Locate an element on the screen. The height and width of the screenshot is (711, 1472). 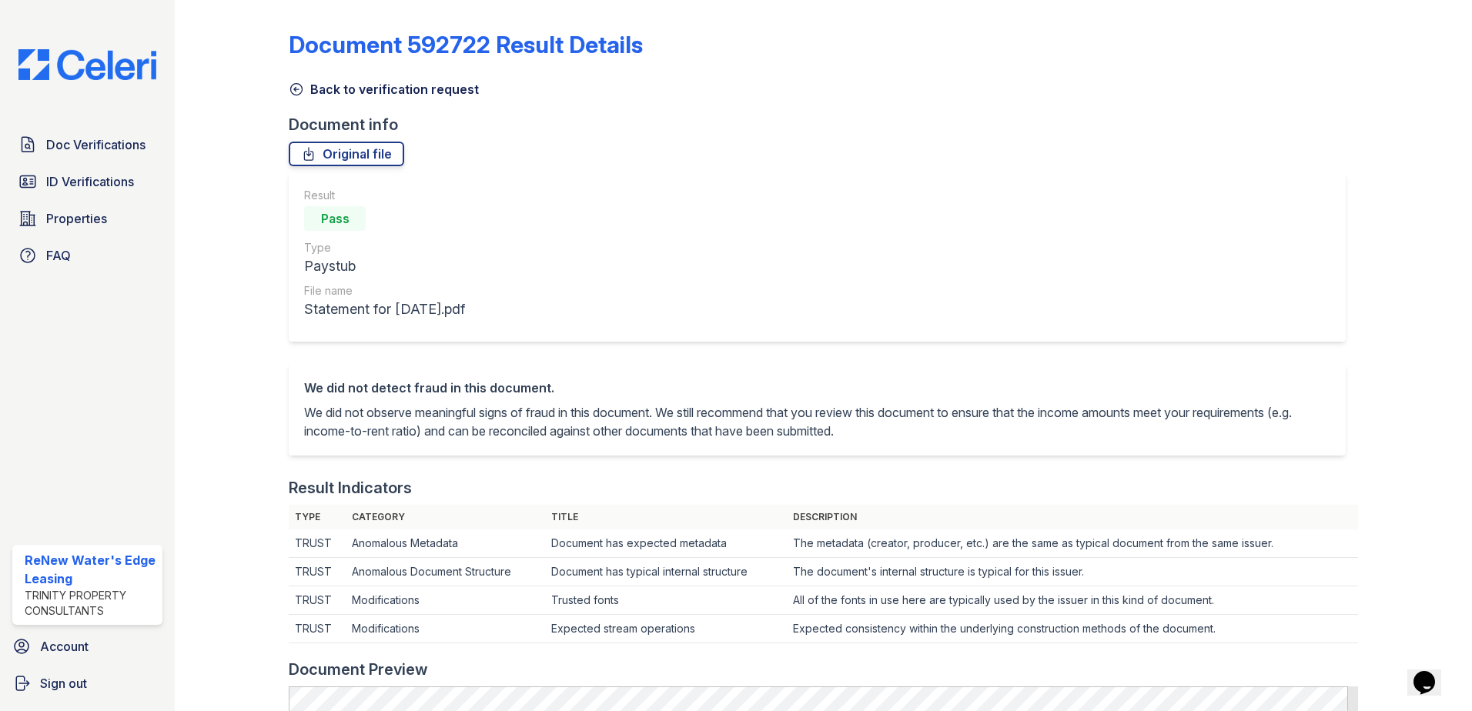
th: Title is located at coordinates (666, 517).